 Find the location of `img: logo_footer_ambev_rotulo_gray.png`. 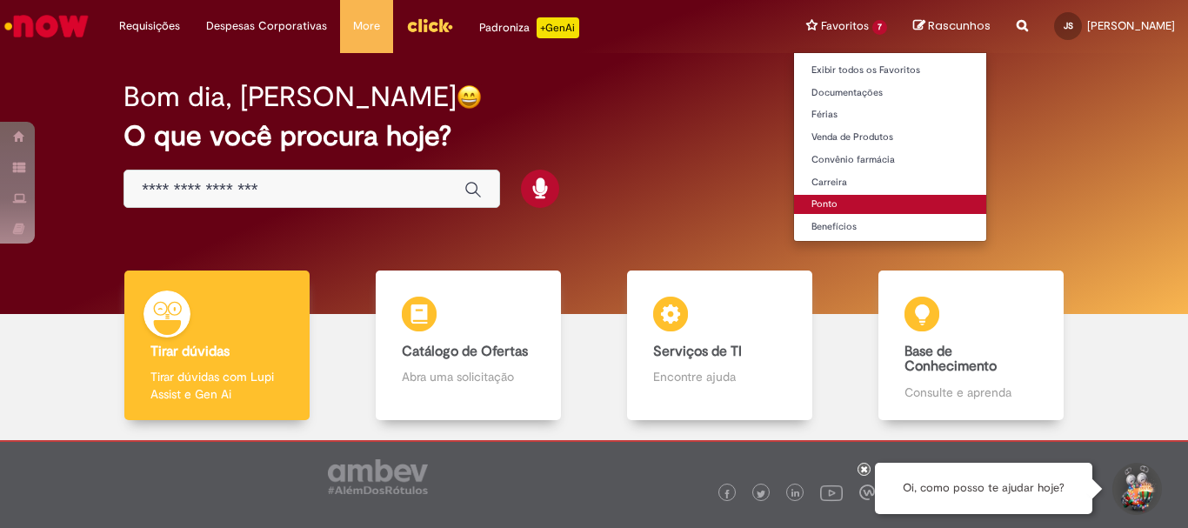

img: logo_footer_ambev_rotulo_gray.png is located at coordinates (378, 477).